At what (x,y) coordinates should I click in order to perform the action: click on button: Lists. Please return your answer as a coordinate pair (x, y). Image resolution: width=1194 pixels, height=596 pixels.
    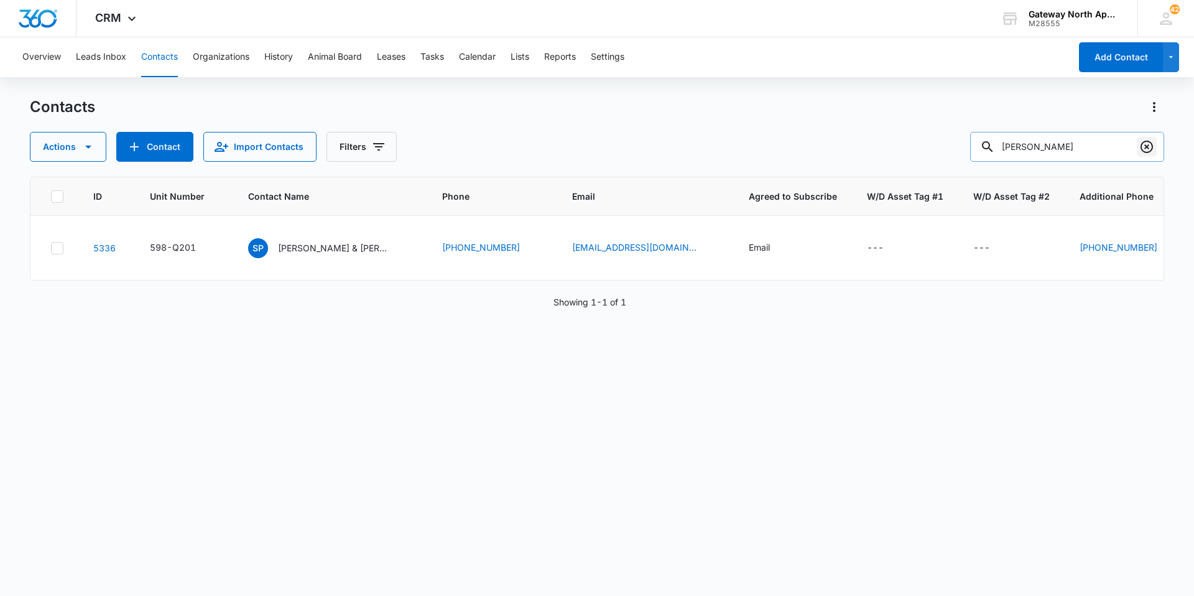
    Looking at the image, I should click on (520, 57).